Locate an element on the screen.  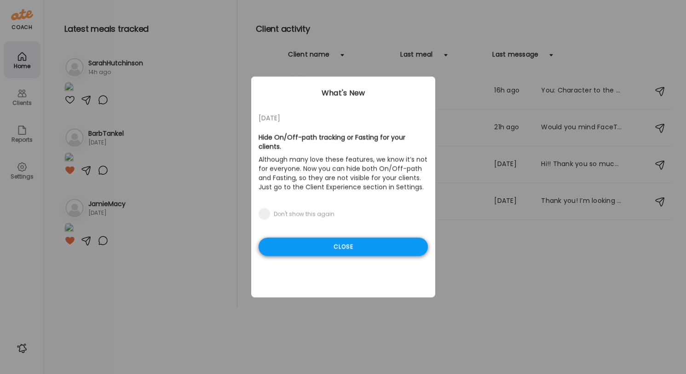
p: Although many love these features, we know it’s not for everyone. Now you can hide both On/Off-pa... is located at coordinates (343, 173).